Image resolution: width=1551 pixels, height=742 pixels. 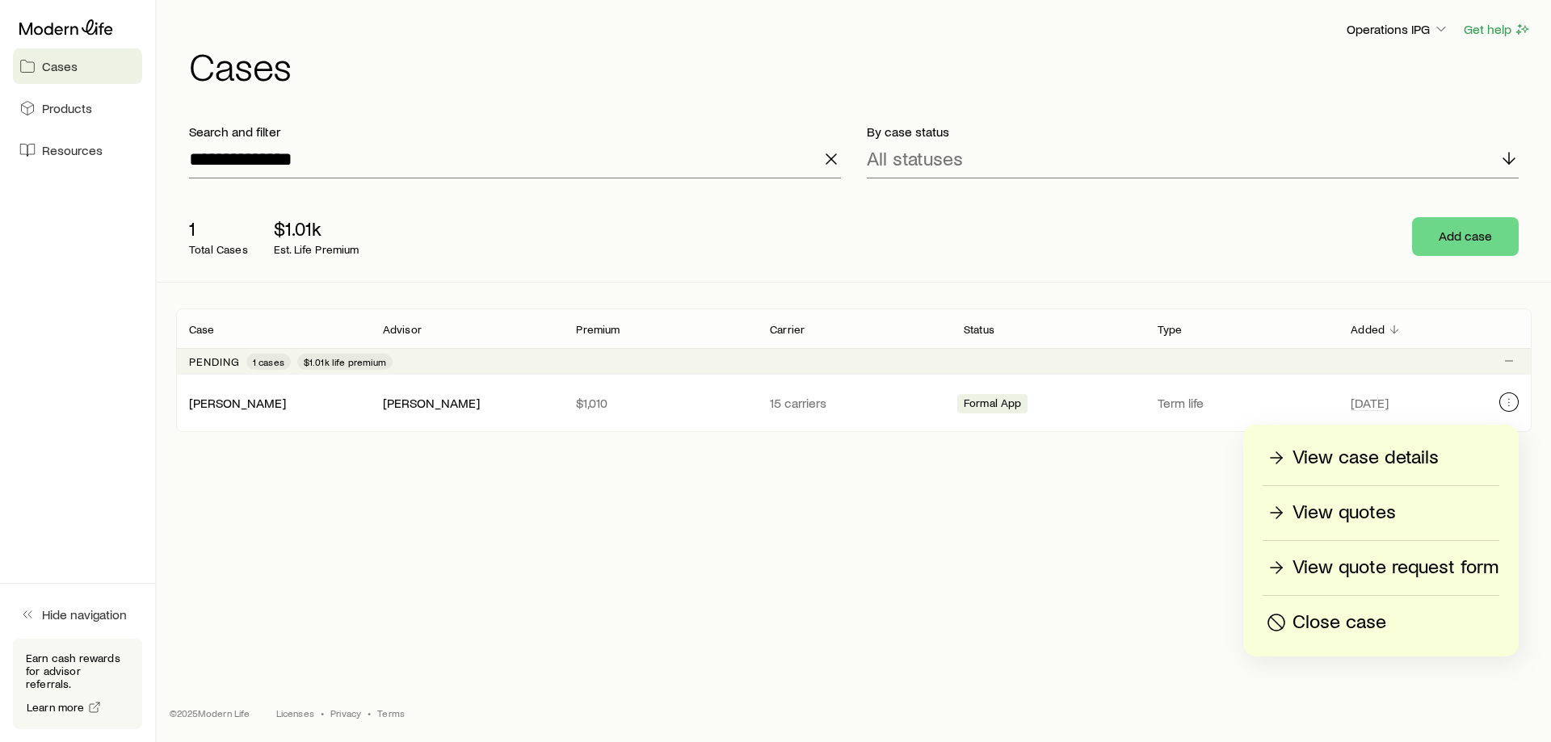 What do you see at coordinates (345, 362) in the screenshot?
I see `span: $1.01k life premium` at bounding box center [345, 362].